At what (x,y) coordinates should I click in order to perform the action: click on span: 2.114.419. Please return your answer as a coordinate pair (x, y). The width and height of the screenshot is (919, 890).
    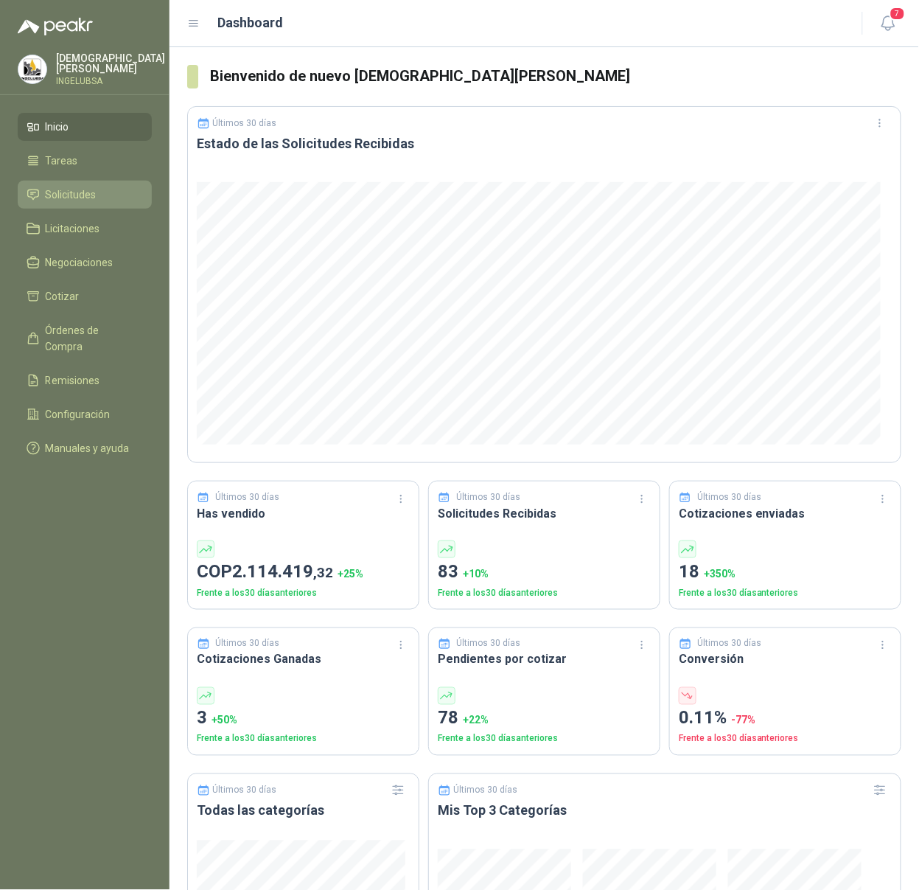
    Looking at the image, I should click on (282, 571).